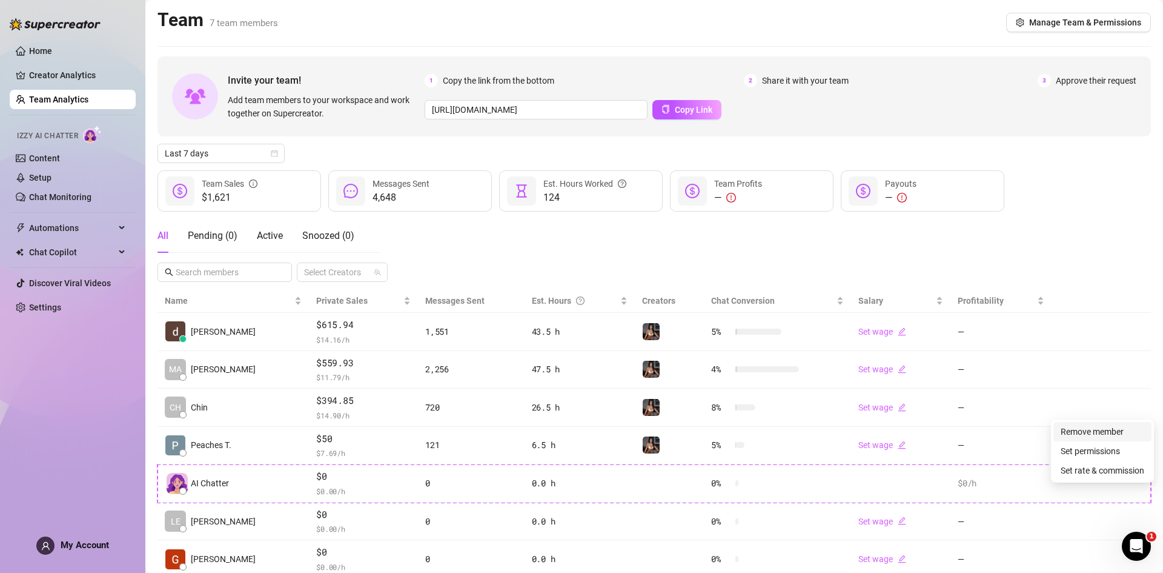 The height and width of the screenshot is (573, 1163). What do you see at coordinates (981, 301) in the screenshot?
I see `span: Profitability` at bounding box center [981, 301].